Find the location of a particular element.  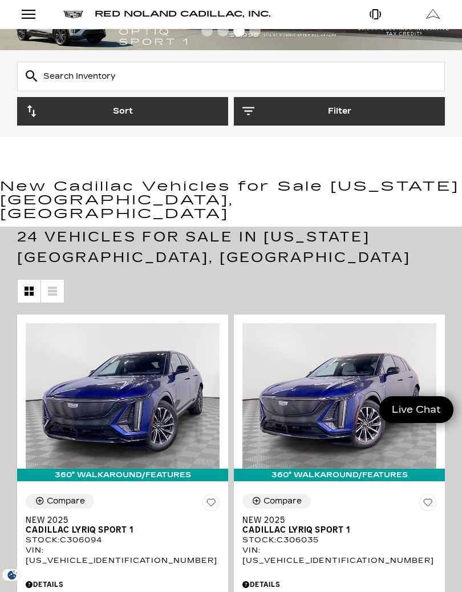

a: Live Chat is located at coordinates (417, 409).